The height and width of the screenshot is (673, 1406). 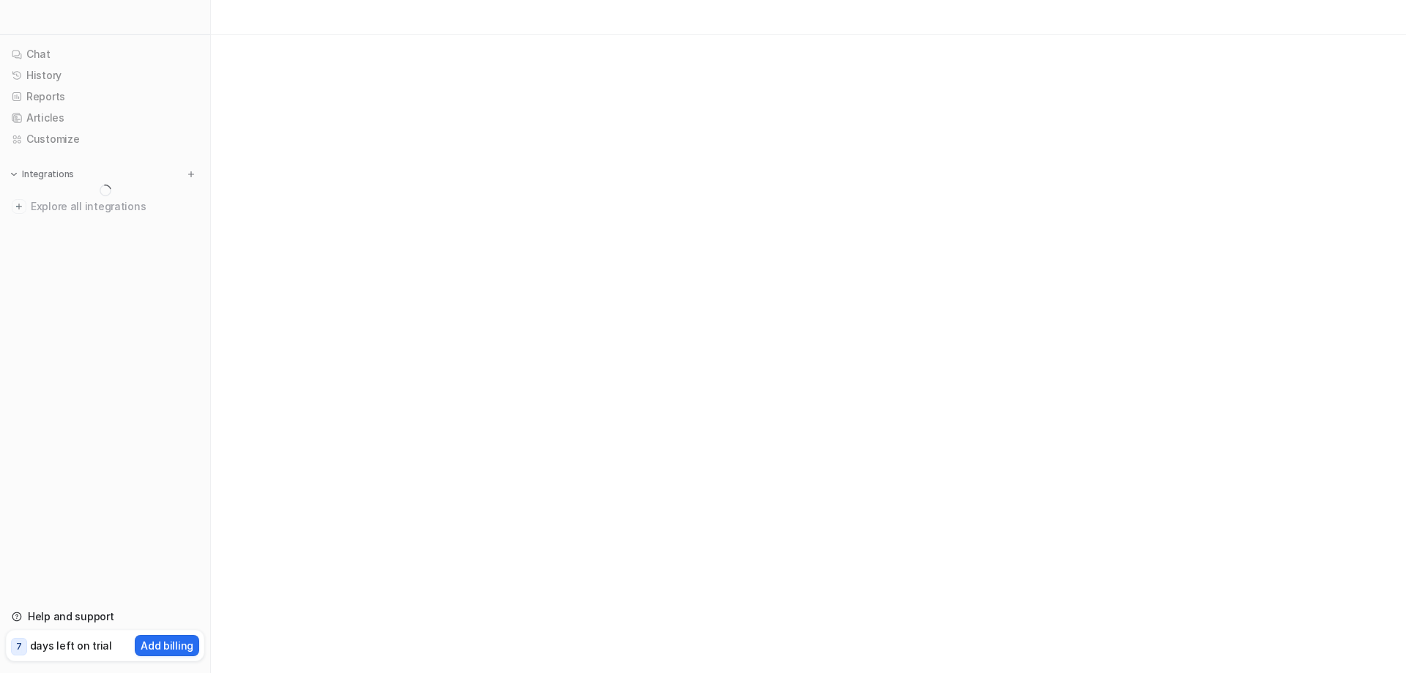 What do you see at coordinates (105, 54) in the screenshot?
I see `a: Chat` at bounding box center [105, 54].